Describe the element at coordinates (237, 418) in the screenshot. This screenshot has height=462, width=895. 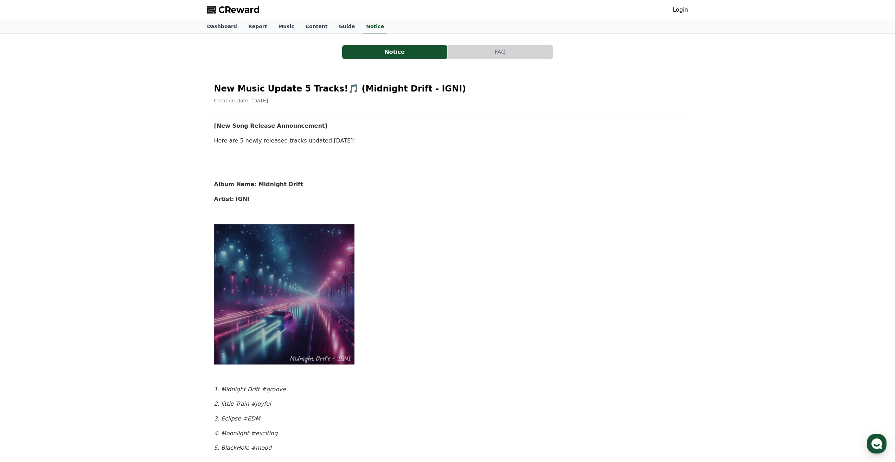
I see `em: 3. Eclipse #EDM` at that location.